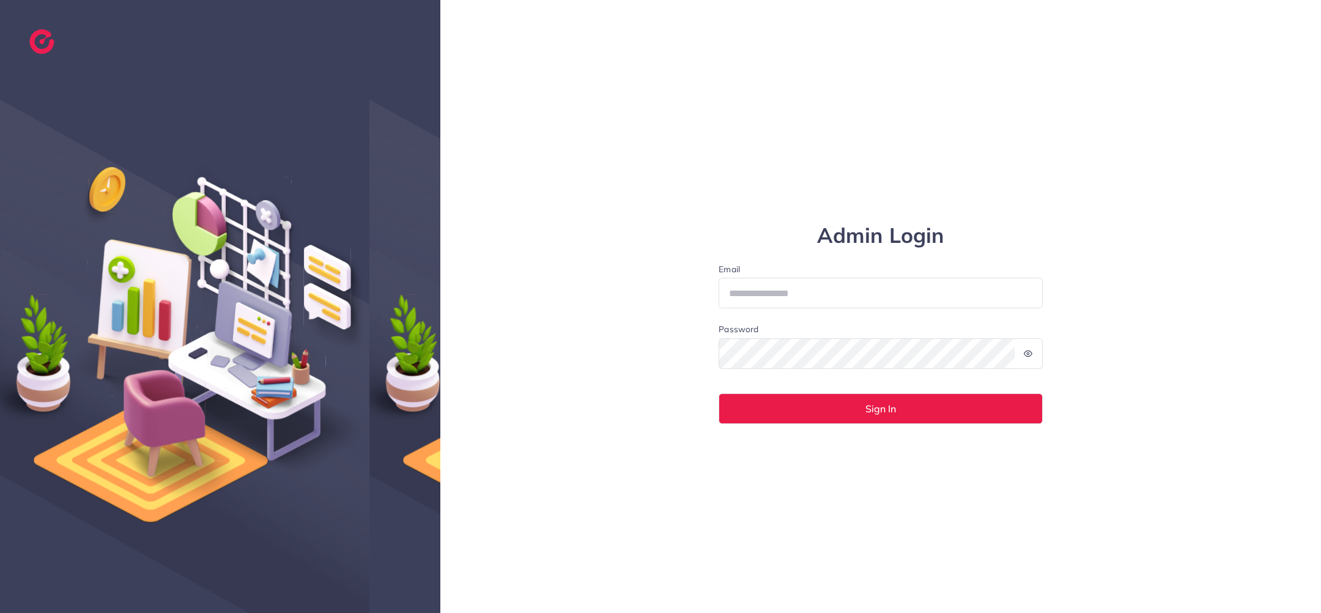 The height and width of the screenshot is (613, 1321). I want to click on label: Email, so click(881, 269).